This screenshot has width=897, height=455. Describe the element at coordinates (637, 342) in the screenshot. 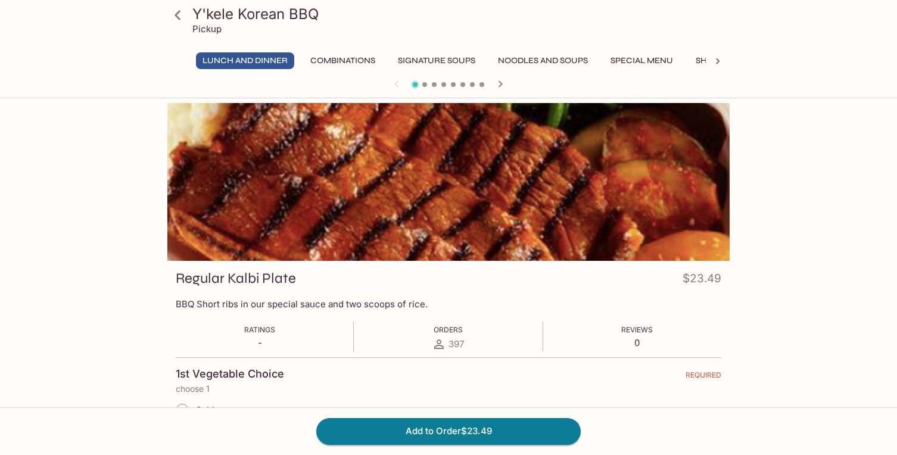

I see `p: 0` at that location.